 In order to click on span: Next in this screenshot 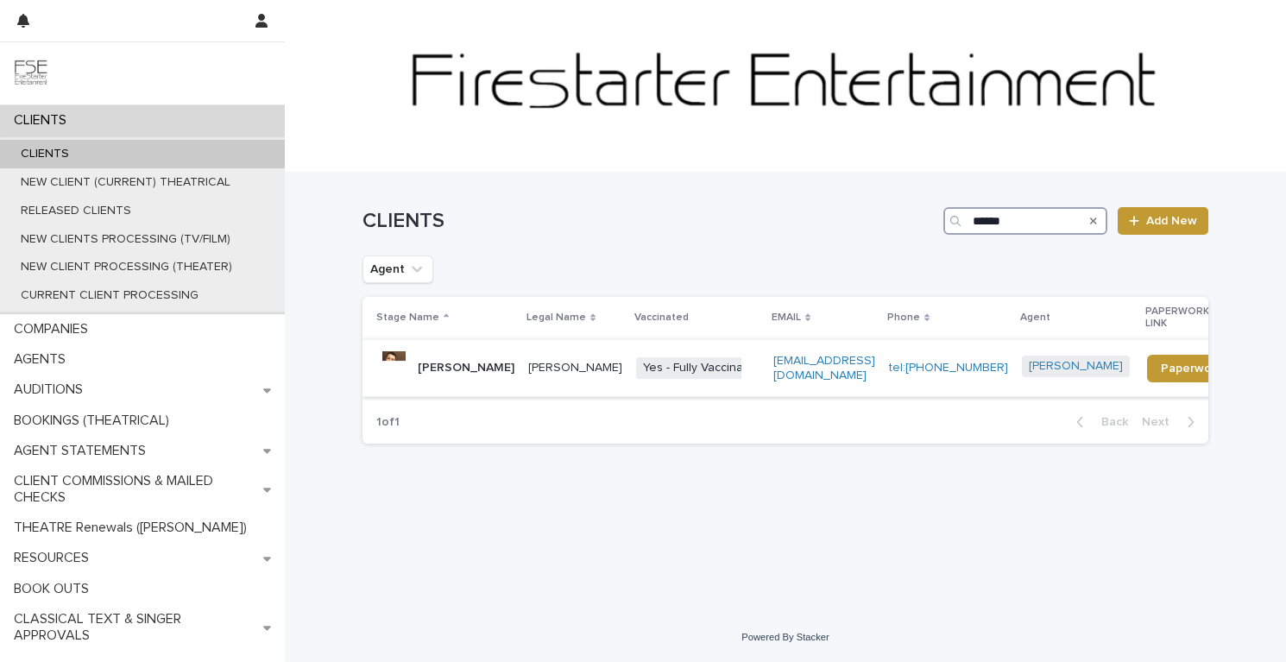, I will do `click(1161, 422)`.